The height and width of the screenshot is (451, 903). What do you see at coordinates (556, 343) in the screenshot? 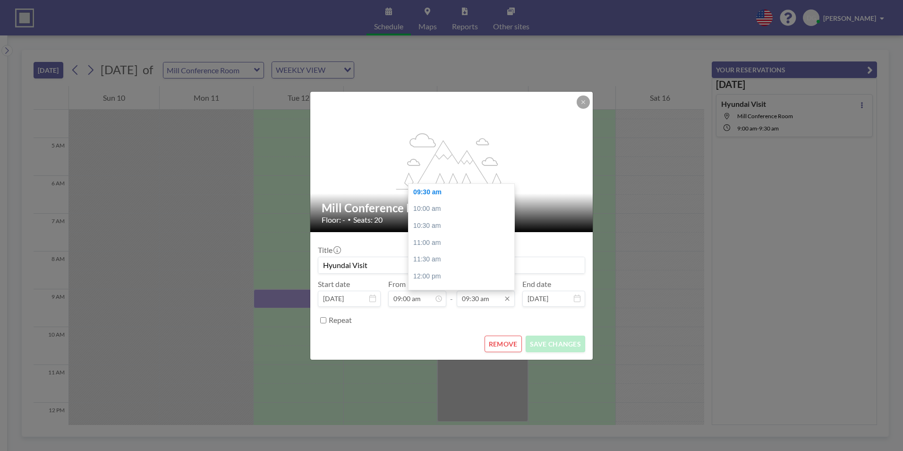
I see `button: SAVE CHANGES` at bounding box center [556, 343].